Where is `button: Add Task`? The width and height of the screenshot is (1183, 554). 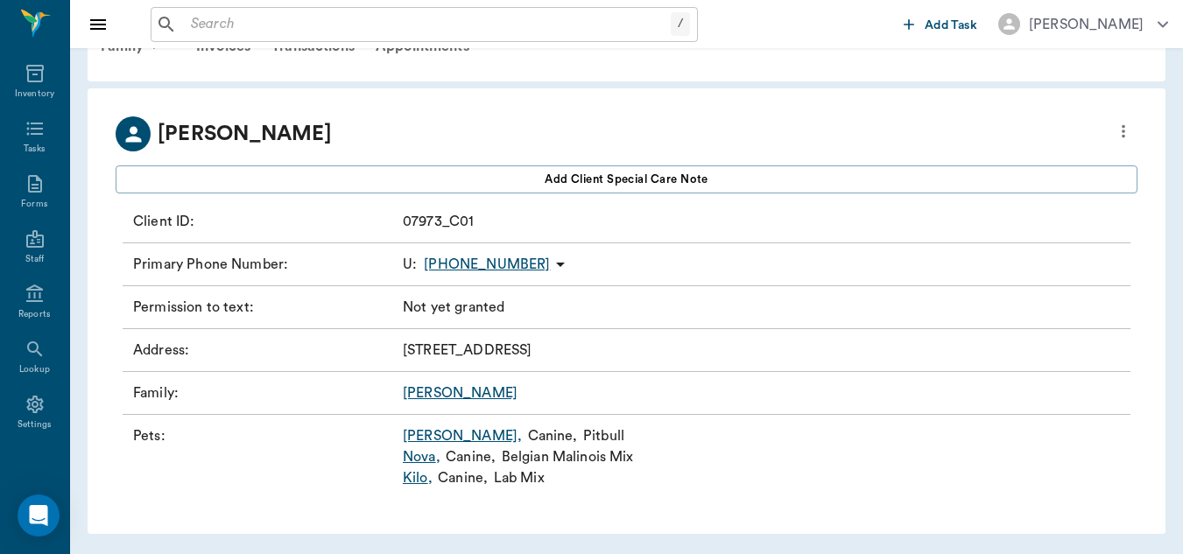 button: Add Task is located at coordinates (941, 24).